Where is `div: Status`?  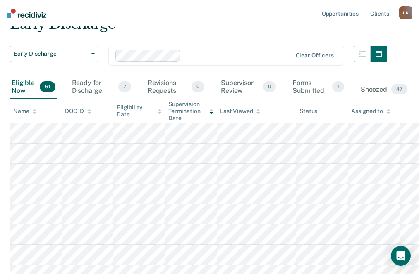 div: Status is located at coordinates (308, 111).